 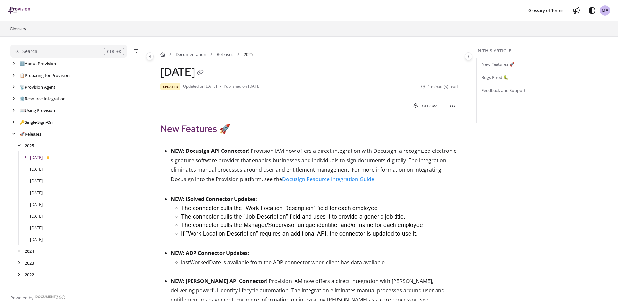 I want to click on button: MA, so click(x=605, y=10).